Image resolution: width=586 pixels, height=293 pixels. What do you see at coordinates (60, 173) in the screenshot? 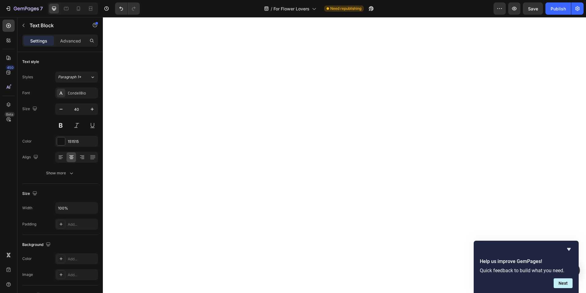
I see `div: Show more` at bounding box center [60, 173].